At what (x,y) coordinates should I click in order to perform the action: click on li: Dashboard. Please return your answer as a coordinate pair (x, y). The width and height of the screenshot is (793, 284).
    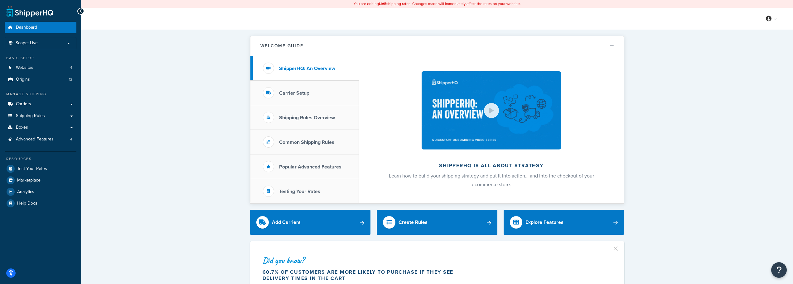
    Looking at the image, I should click on (41, 27).